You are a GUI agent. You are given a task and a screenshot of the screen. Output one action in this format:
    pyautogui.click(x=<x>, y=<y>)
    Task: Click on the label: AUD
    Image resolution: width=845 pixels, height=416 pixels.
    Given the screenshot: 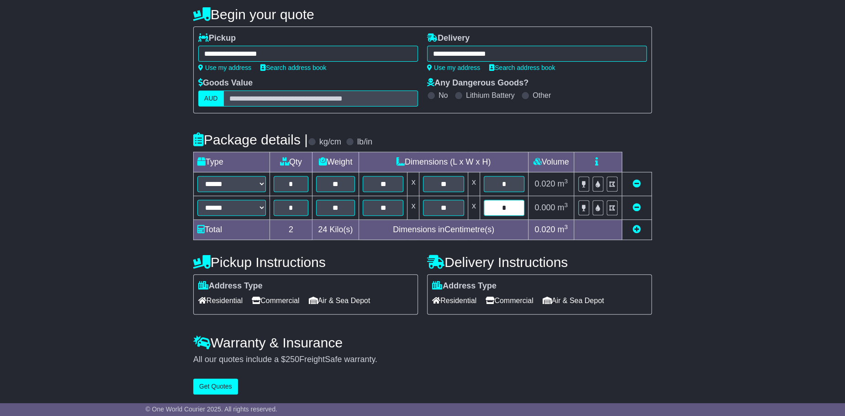 What is the action you would take?
    pyautogui.click(x=211, y=98)
    